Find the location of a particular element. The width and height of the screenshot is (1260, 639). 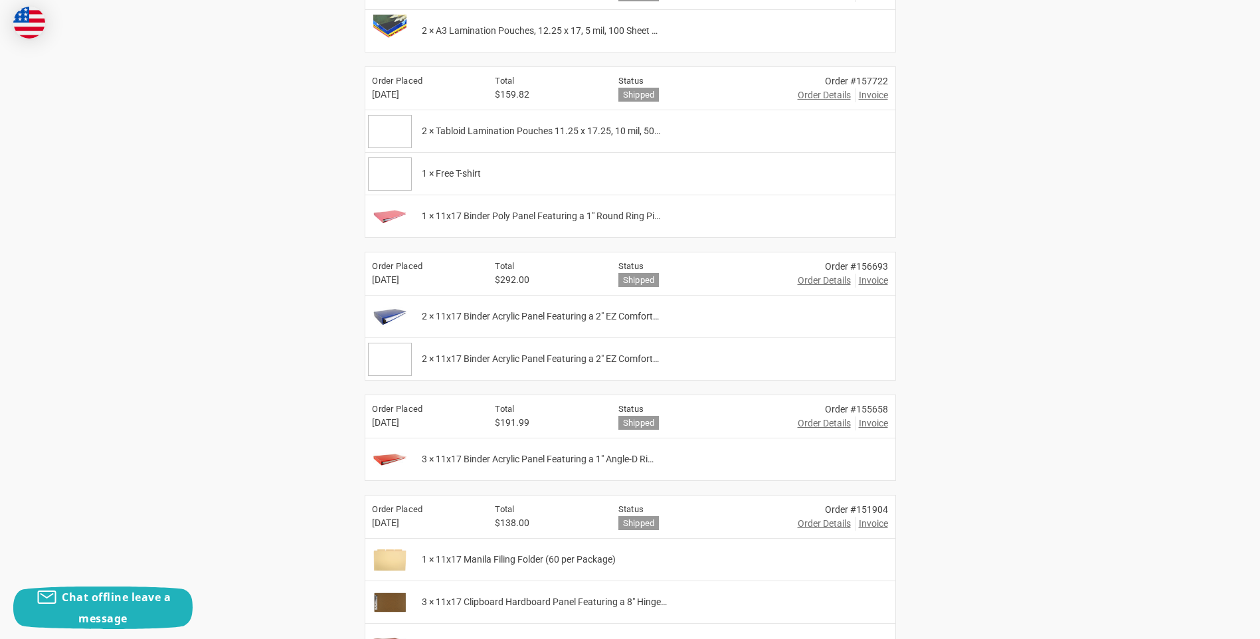

span: 2 × Tabloid Lamination Pouches 11.25 x 17.25, 10 mil, 50… is located at coordinates (541, 131).